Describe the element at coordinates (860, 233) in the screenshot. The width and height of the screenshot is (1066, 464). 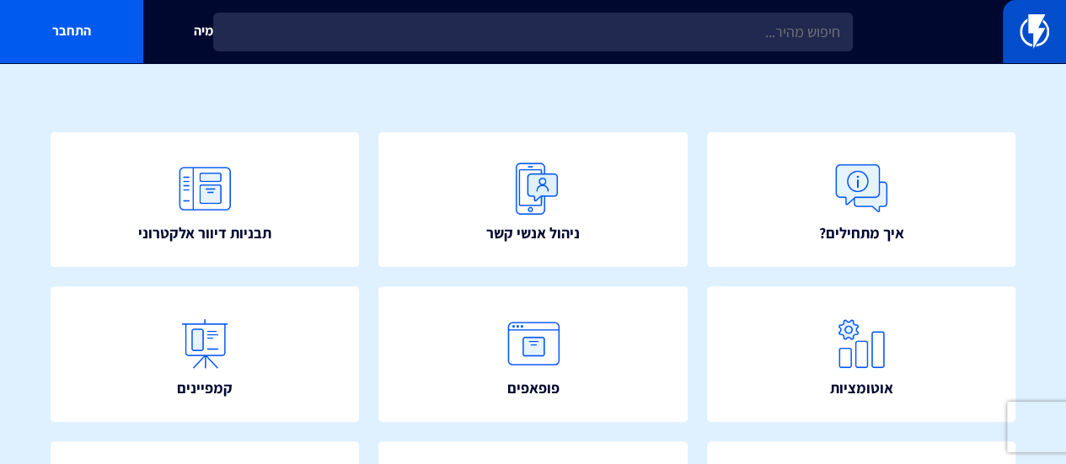
I see `span: איך מתחילים?` at that location.